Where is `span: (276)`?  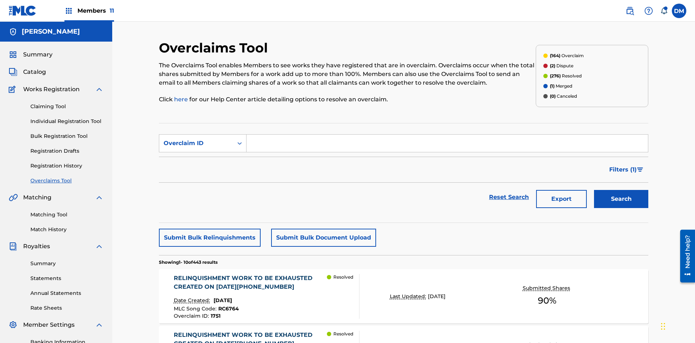
span: (276) is located at coordinates (556, 76).